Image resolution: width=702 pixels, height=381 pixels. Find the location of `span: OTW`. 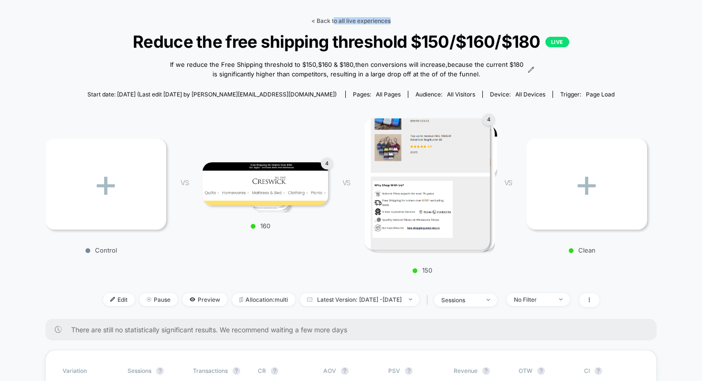

span: OTW is located at coordinates (545, 371).